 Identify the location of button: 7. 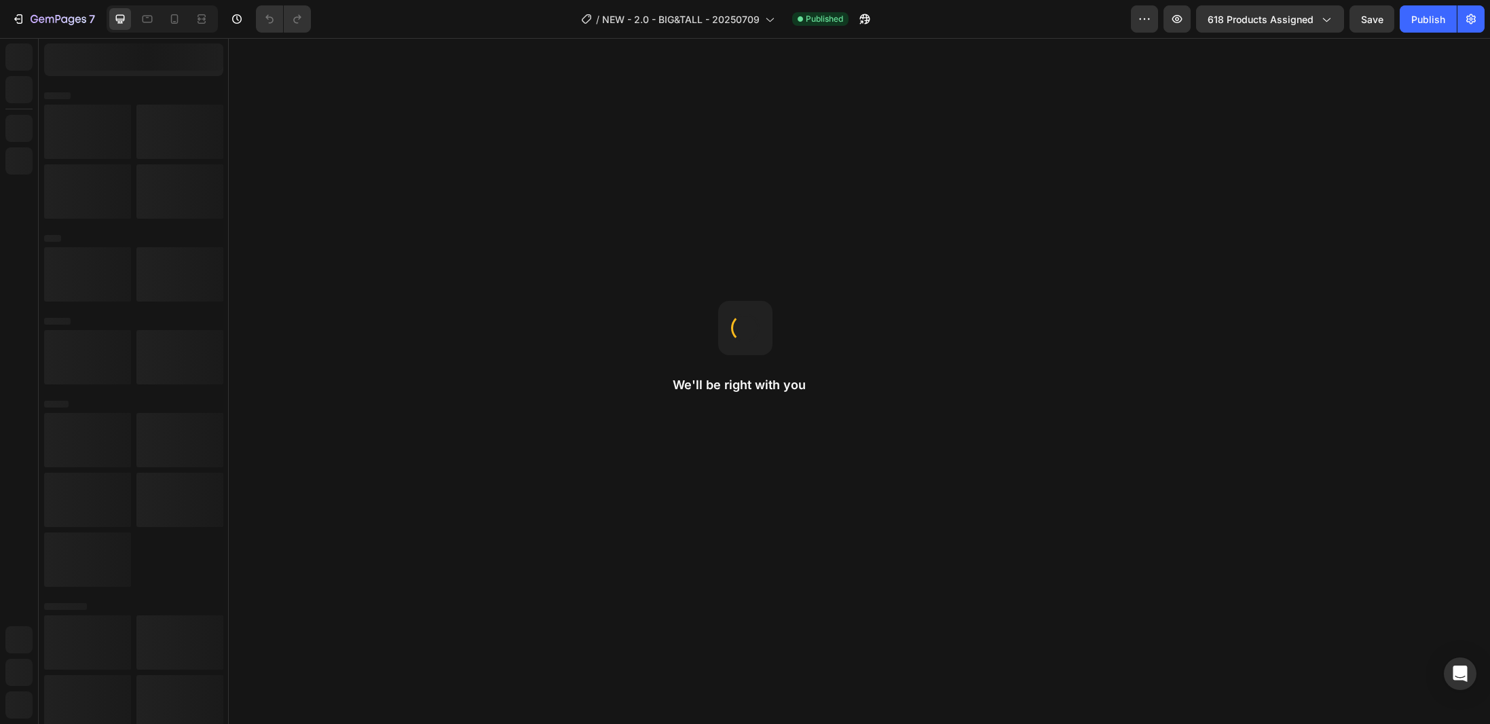
(53, 19).